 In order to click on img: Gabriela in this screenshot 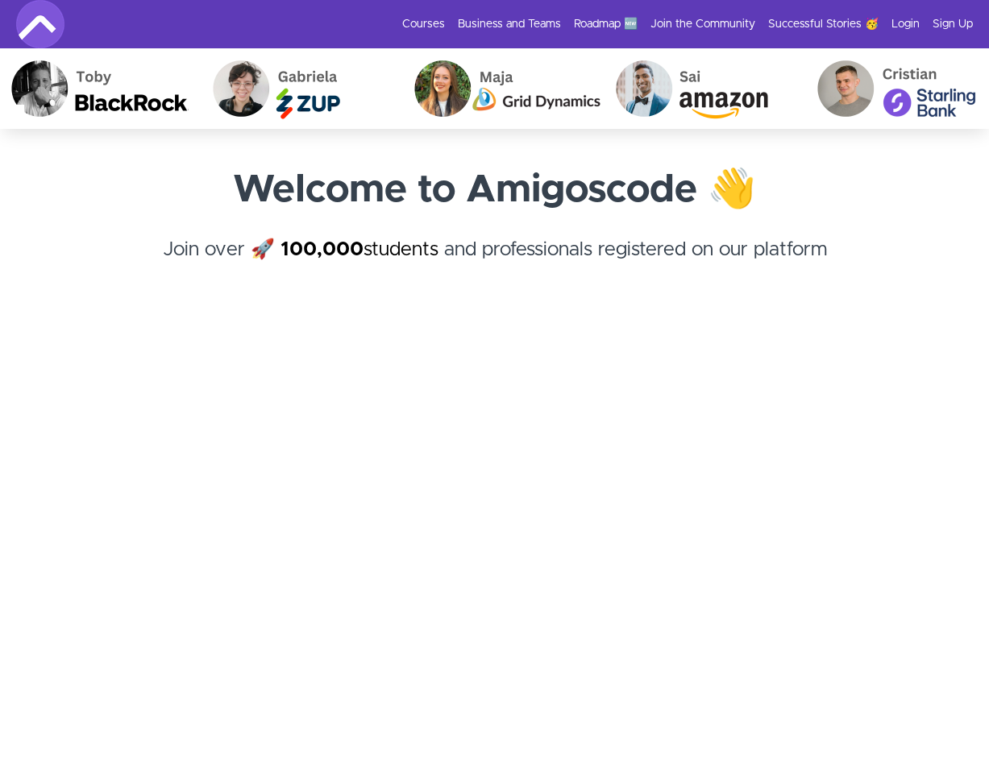, I will do `click(135, 89)`.